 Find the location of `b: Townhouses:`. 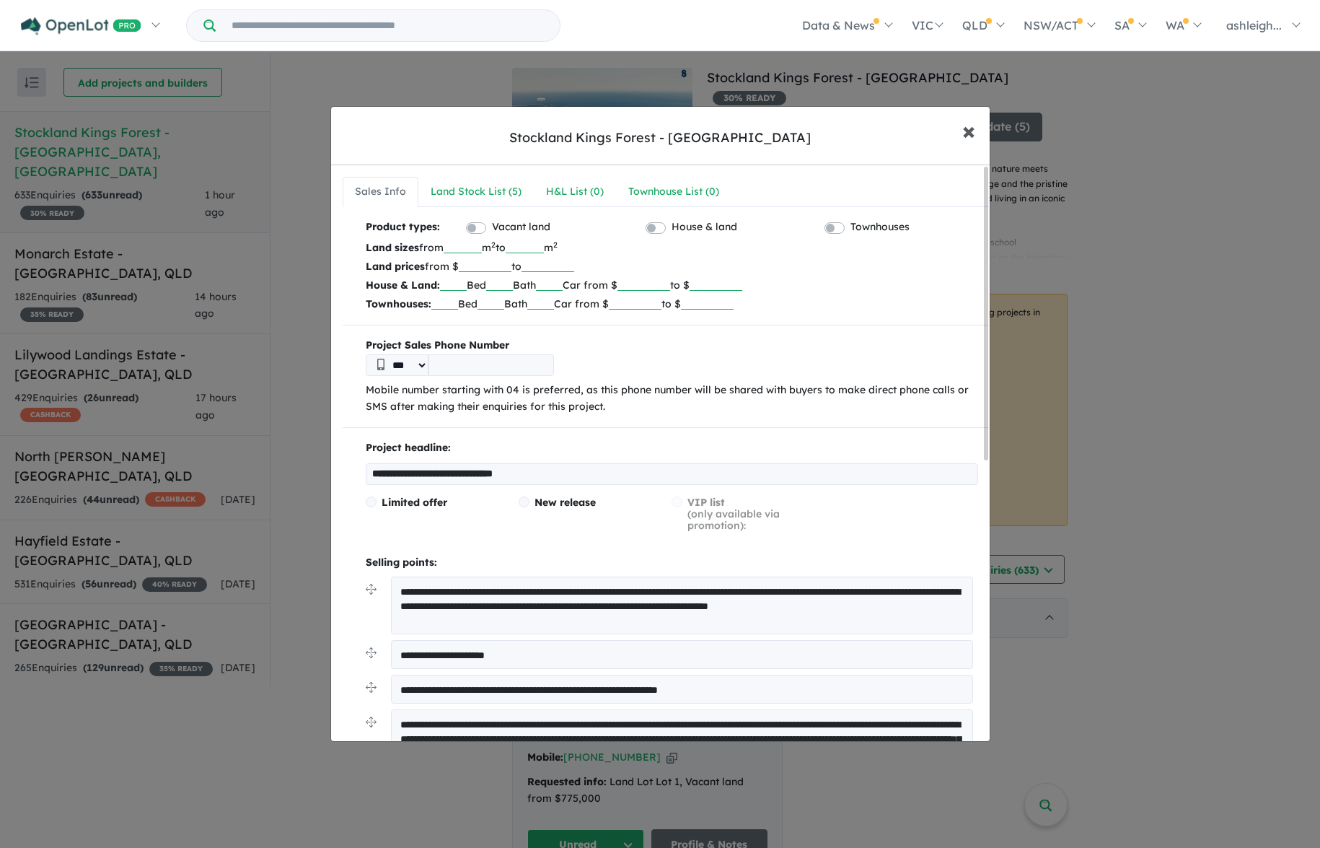

b: Townhouses: is located at coordinates (398, 304).